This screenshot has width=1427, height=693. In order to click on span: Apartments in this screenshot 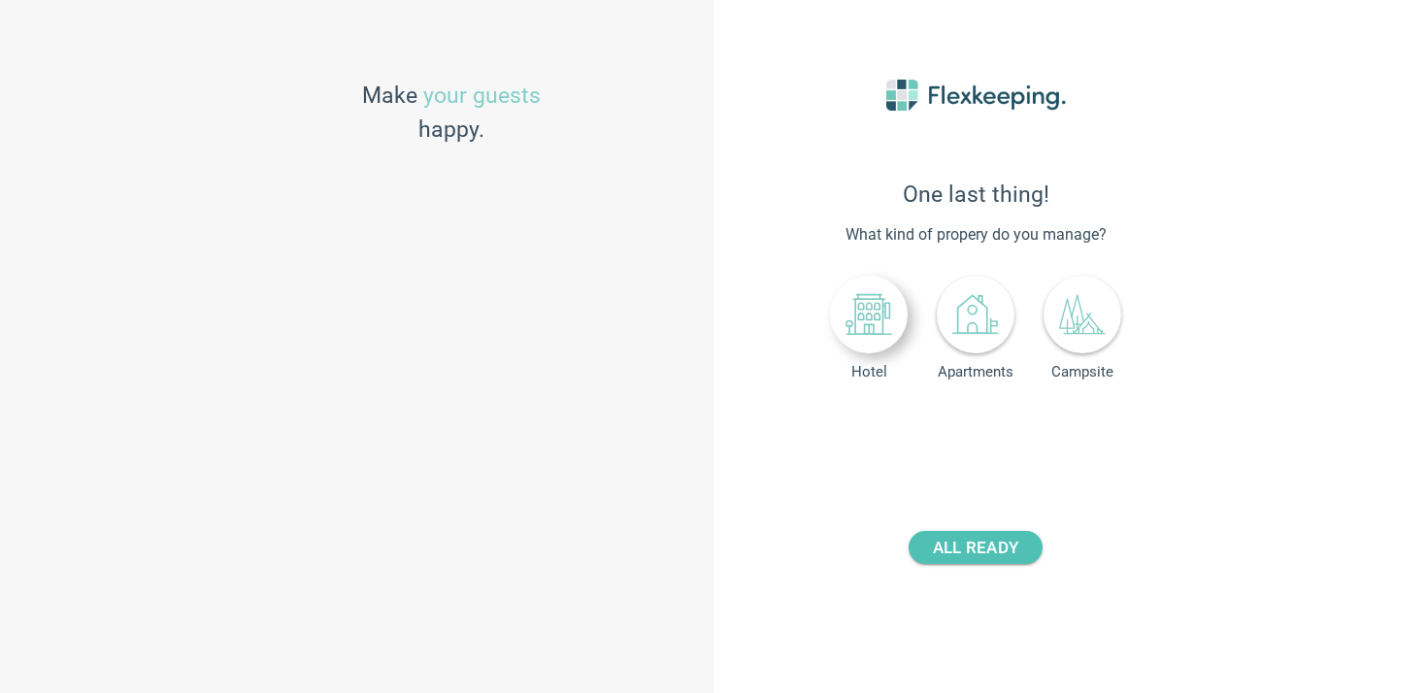, I will do `click(976, 372)`.